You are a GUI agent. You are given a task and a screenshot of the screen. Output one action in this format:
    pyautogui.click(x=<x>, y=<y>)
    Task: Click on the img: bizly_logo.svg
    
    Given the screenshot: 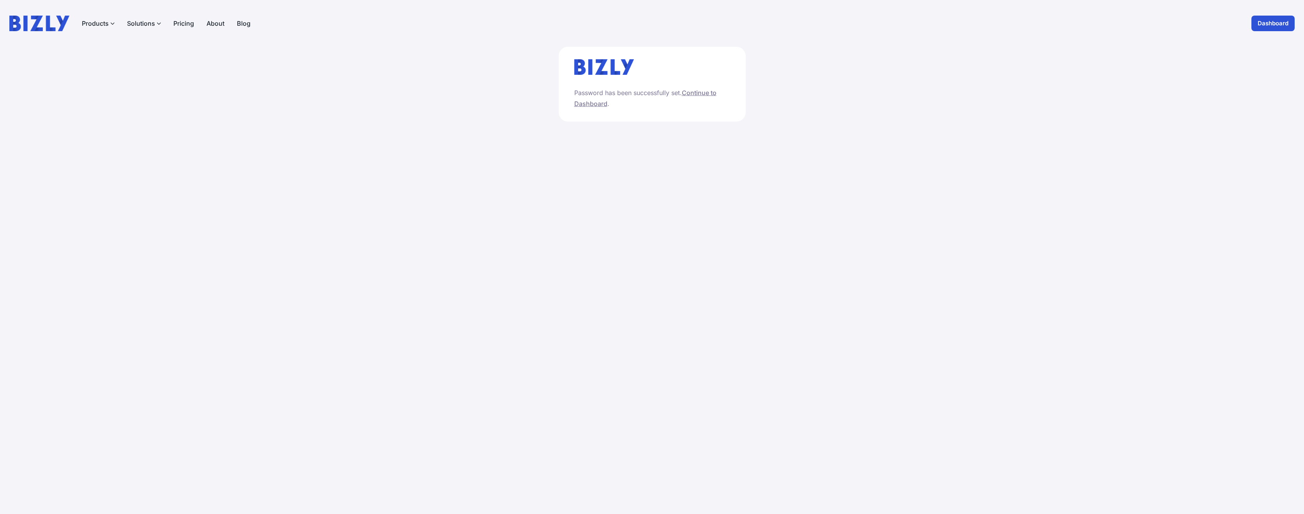 What is the action you would take?
    pyautogui.click(x=604, y=67)
    